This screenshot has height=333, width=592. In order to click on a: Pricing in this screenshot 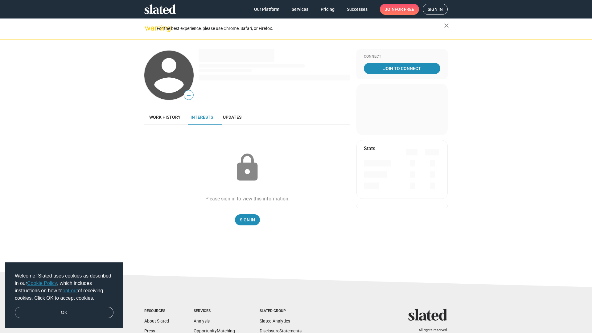, I will do `click(327, 9)`.